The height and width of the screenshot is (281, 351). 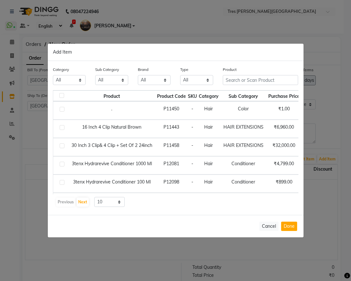 What do you see at coordinates (290, 226) in the screenshot?
I see `button: Done` at bounding box center [290, 226].